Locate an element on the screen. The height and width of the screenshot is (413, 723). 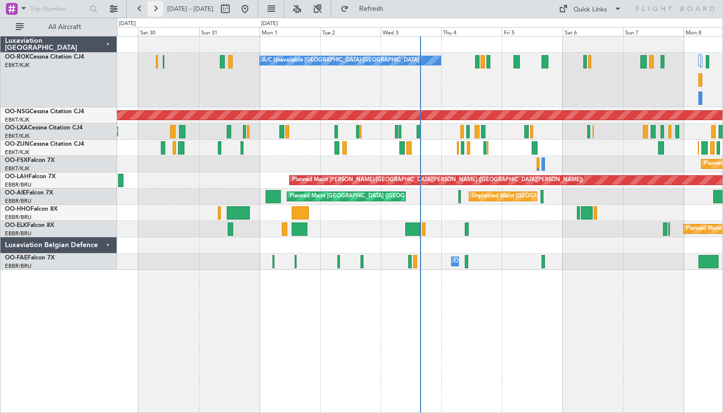
div: Fri 5 is located at coordinates (532, 31).